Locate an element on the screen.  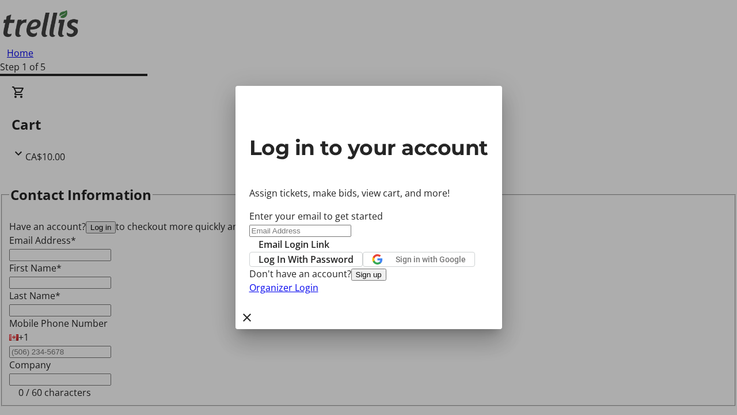
div: Don't have an account? is located at coordinates (369, 273).